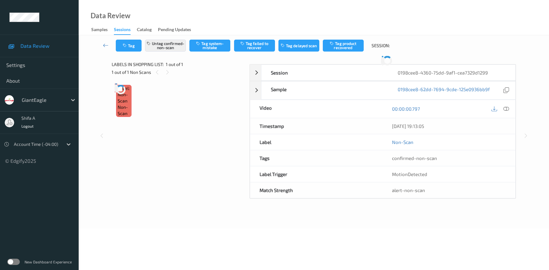 Image resolution: width=549 pixels, height=270 pixels. What do you see at coordinates (402, 142) in the screenshot?
I see `a: Non-Scan` at bounding box center [402, 142].